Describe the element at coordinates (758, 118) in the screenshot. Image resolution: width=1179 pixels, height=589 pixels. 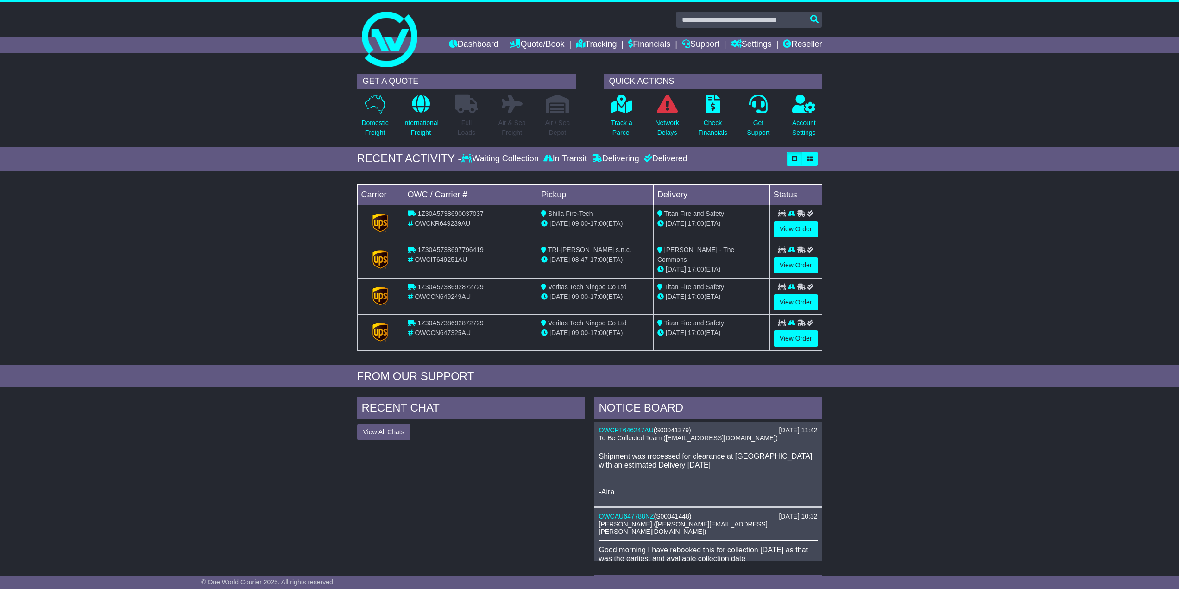
I see `a: GetSupport` at that location.